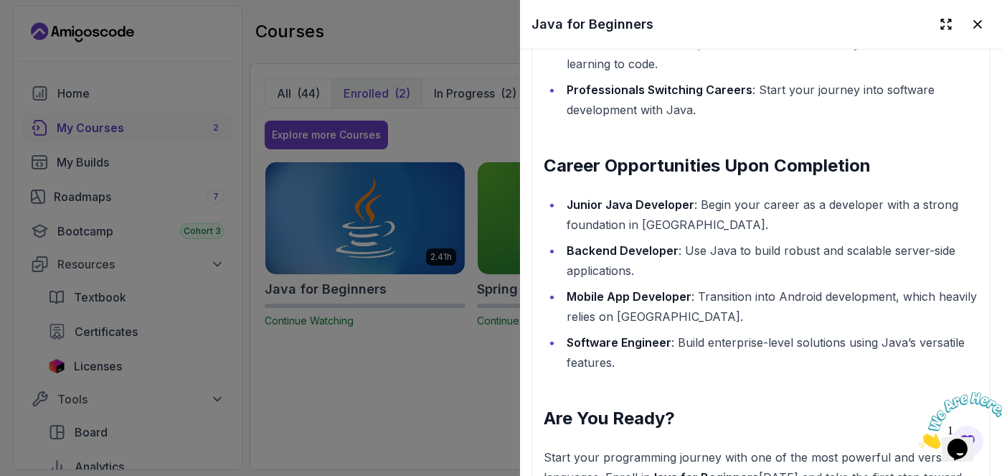 This screenshot has height=476, width=1002. What do you see at coordinates (619, 342) in the screenshot?
I see `strong: Software Engineer` at bounding box center [619, 342].